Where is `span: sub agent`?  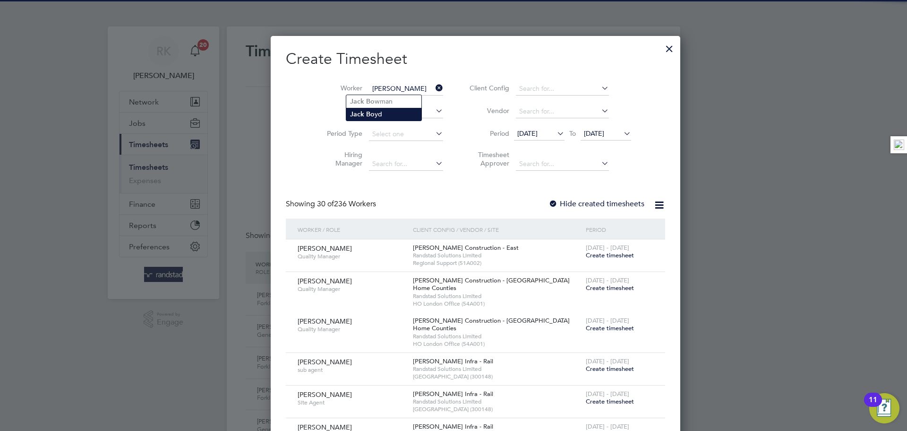
span: sub agent is located at coordinates (352, 370).